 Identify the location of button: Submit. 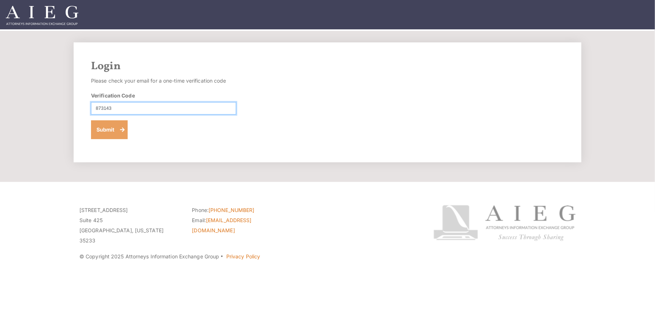
(109, 130).